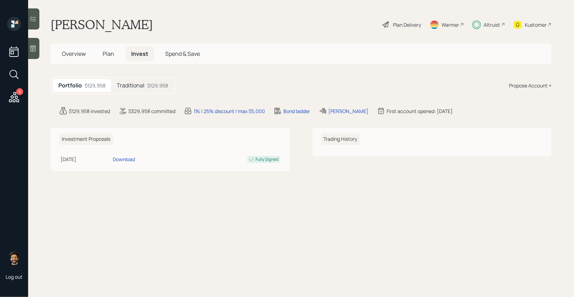  What do you see at coordinates (491, 25) in the screenshot?
I see `div: Altruist` at bounding box center [491, 25].